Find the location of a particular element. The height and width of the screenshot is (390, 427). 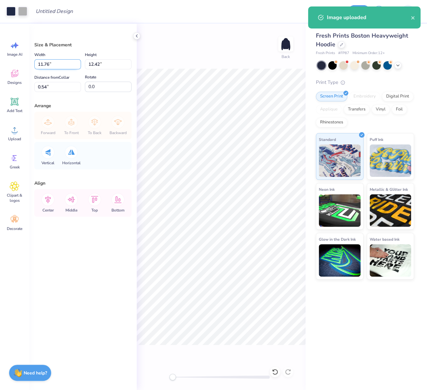

span: Metallic & Glitter Ink is located at coordinates (389, 189).